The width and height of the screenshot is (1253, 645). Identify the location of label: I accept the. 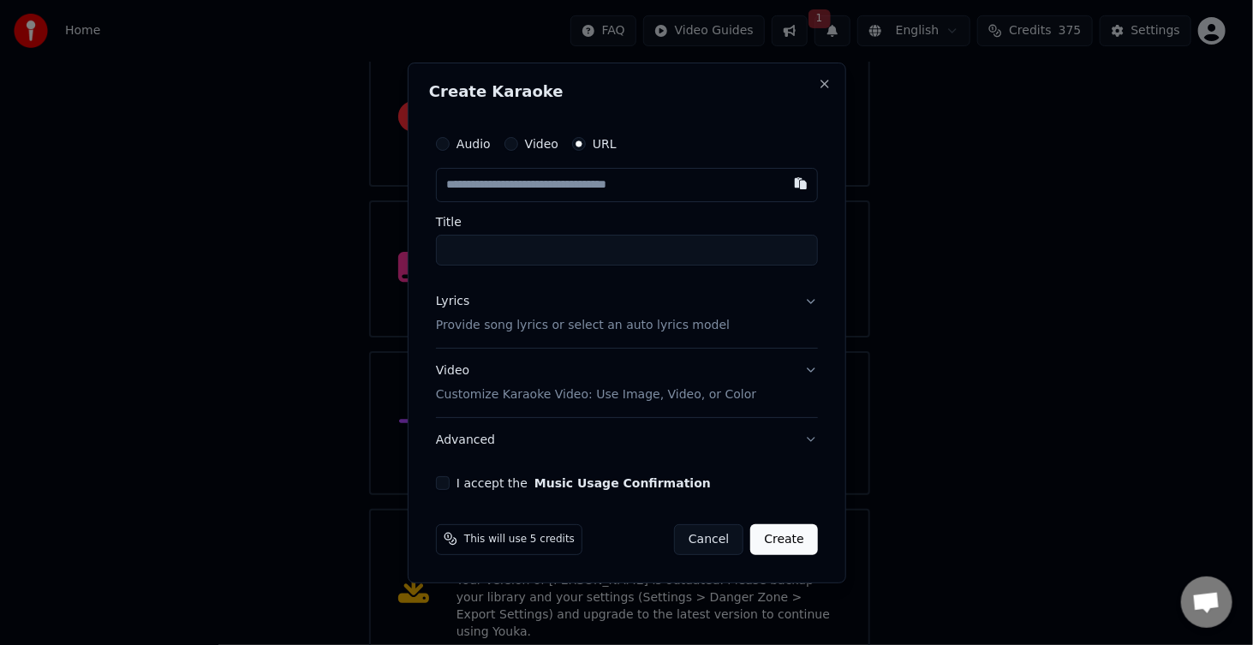
(583, 482).